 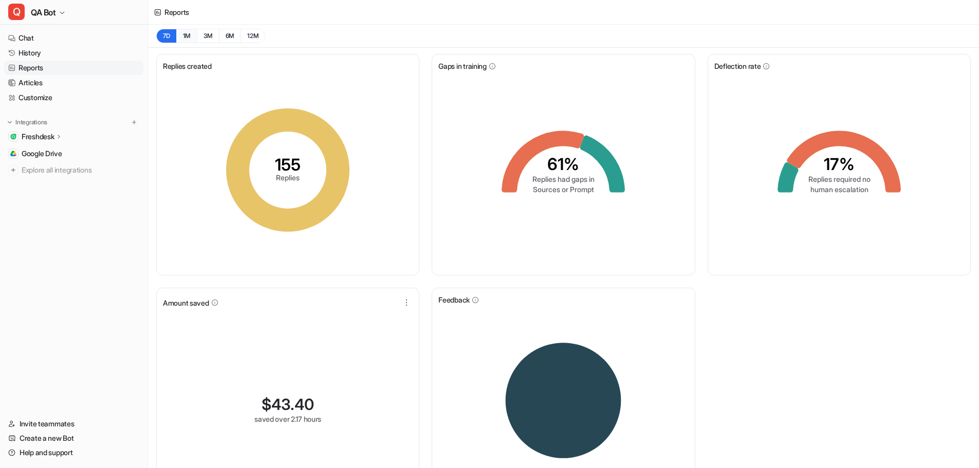 I want to click on a: Chat, so click(x=74, y=38).